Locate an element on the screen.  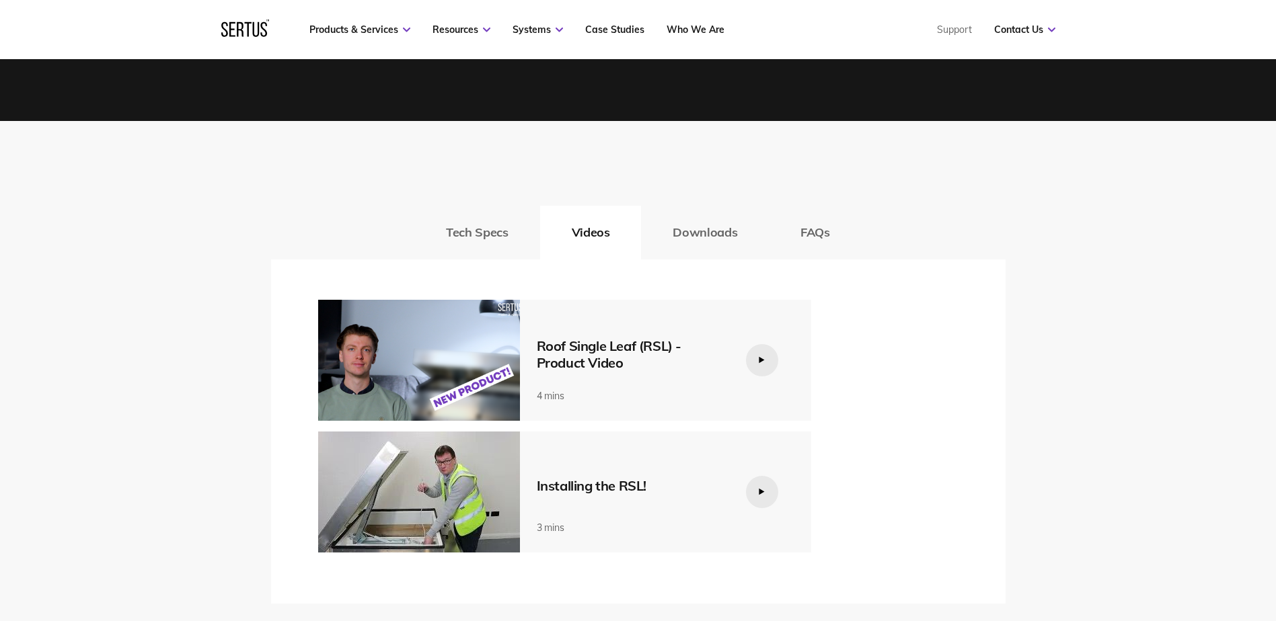
a: Systems is located at coordinates (537, 30).